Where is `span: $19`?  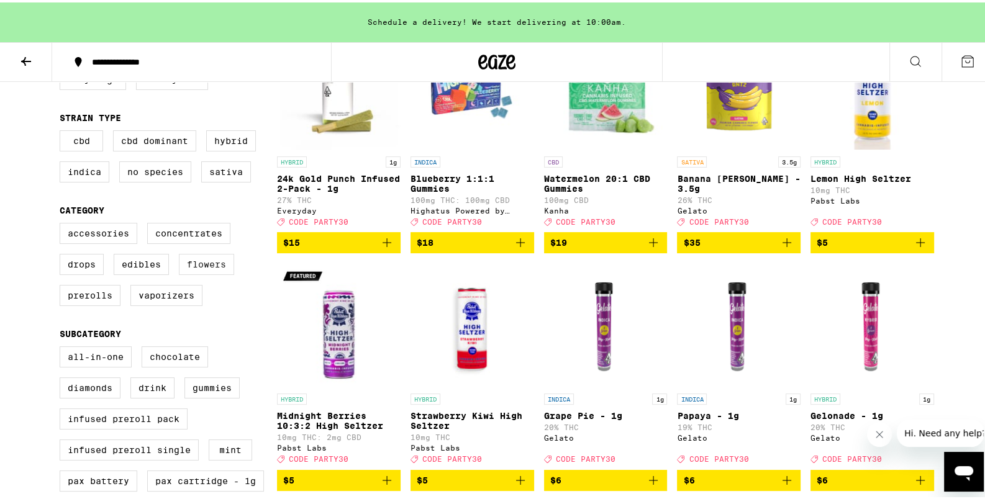
span: $19 is located at coordinates (558, 240).